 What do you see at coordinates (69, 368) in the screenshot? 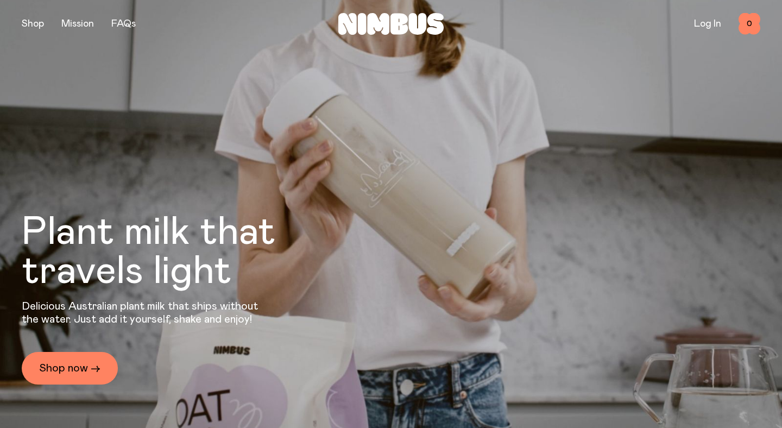
I see `a: Shop now →` at bounding box center [69, 368].